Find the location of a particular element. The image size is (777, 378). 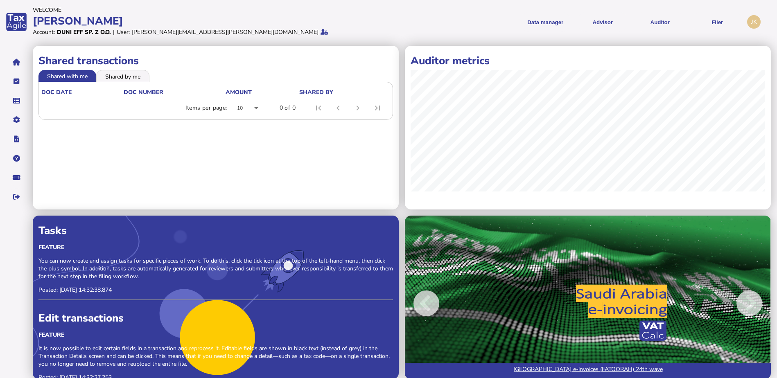

menu: navigate products is located at coordinates (567, 22).